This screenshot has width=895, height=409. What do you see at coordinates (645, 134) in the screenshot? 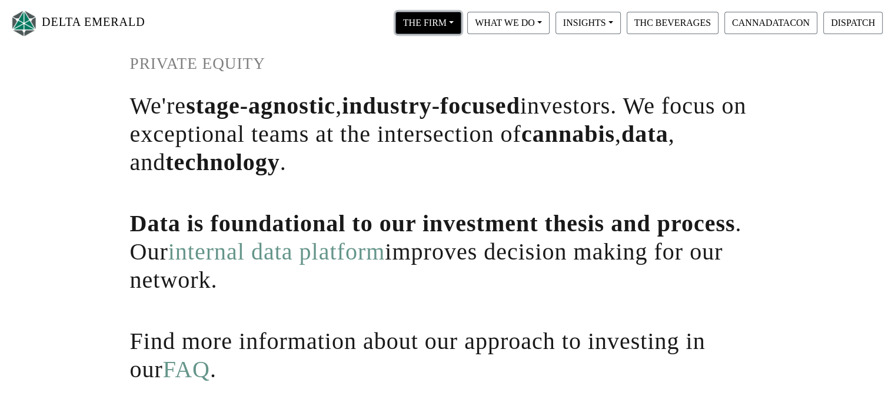
I see `span: data` at bounding box center [645, 134].